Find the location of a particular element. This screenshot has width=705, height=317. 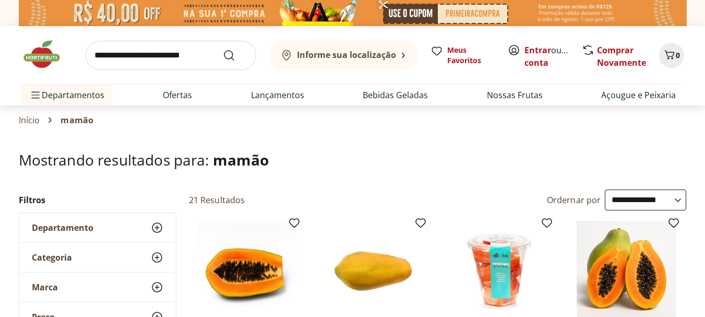

span: Departamentos is located at coordinates (67, 95).